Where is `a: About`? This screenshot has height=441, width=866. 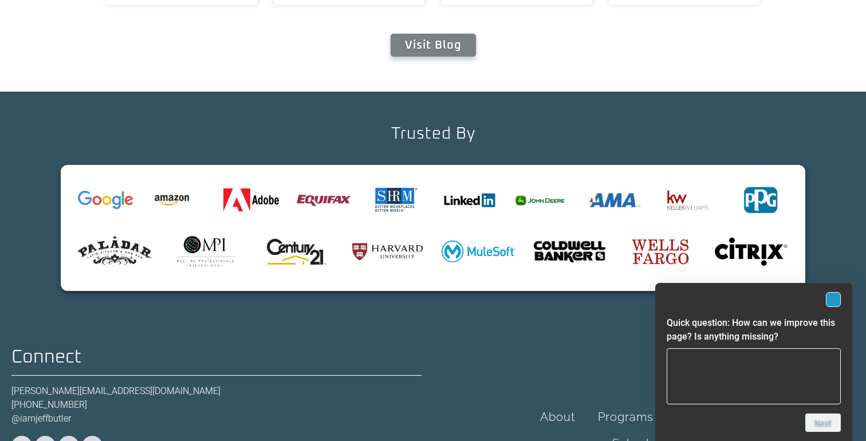 a: About is located at coordinates (557, 417).